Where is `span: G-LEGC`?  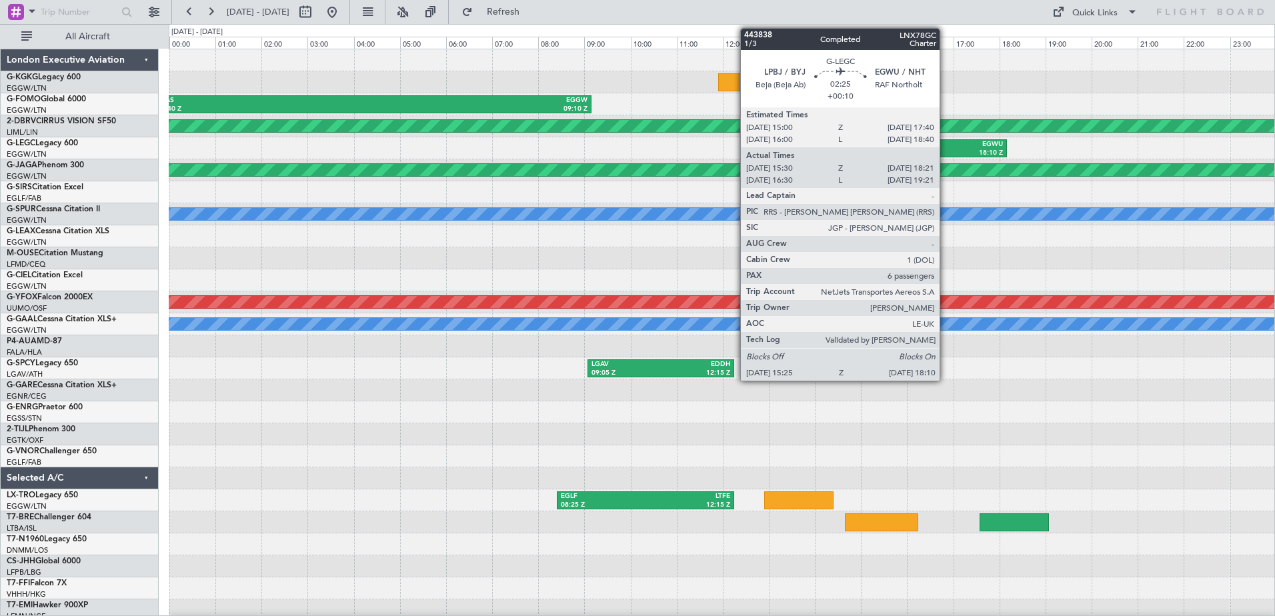 span: G-LEGC is located at coordinates (21, 143).